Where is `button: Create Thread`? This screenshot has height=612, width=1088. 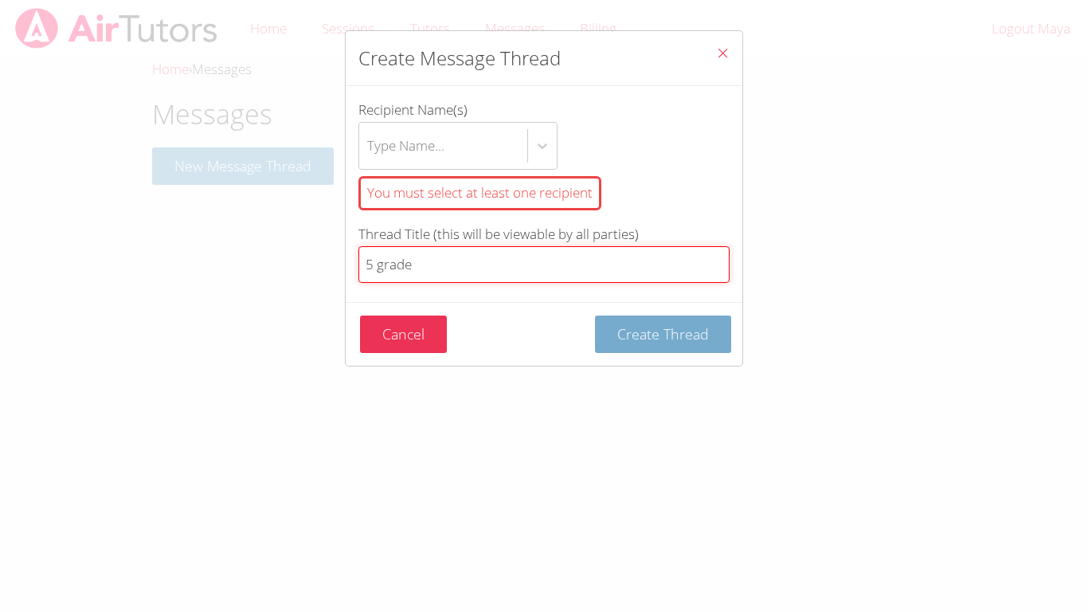 button: Create Thread is located at coordinates (662, 334).